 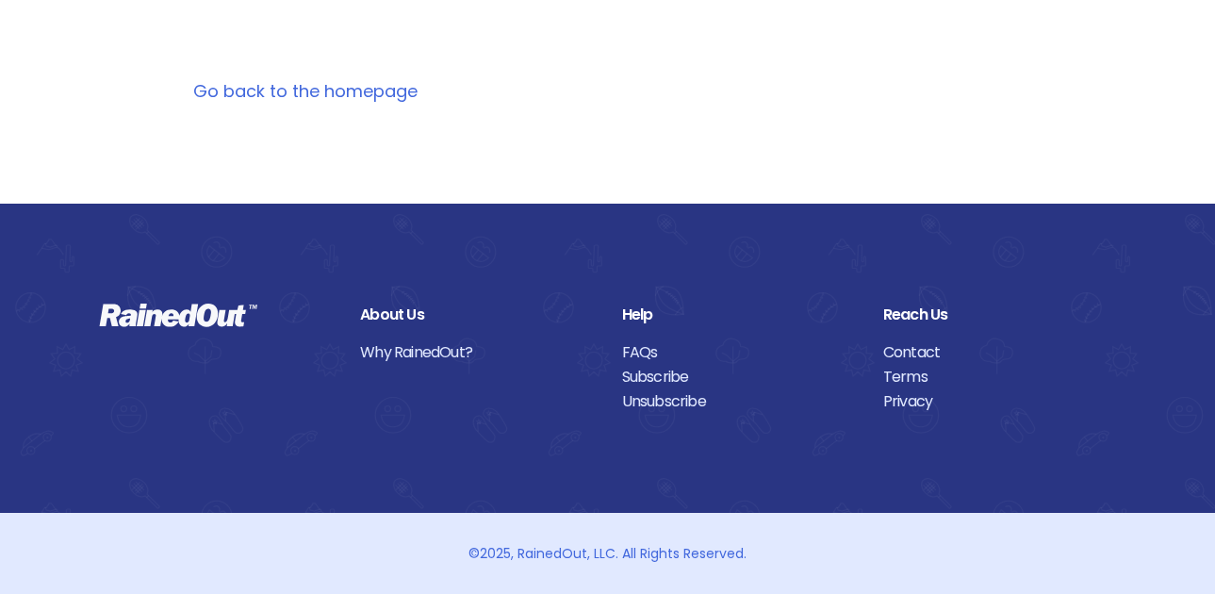 What do you see at coordinates (999, 315) in the screenshot?
I see `div: Reach Us` at bounding box center [999, 315].